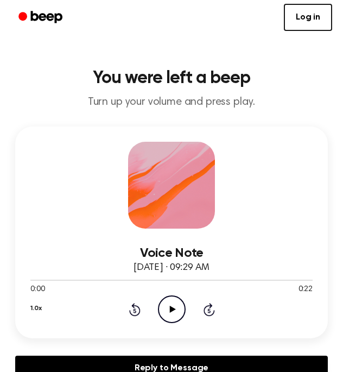  I want to click on button: 1.0x, so click(36, 308).